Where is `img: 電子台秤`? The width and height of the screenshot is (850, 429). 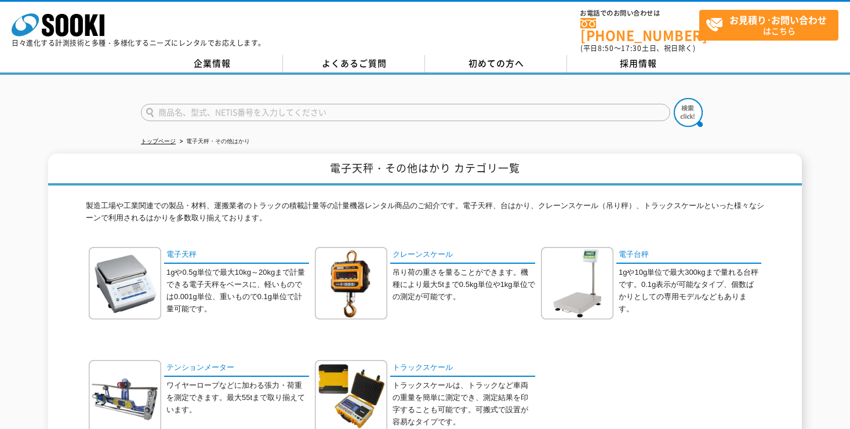
img: 電子台秤 is located at coordinates (577, 283).